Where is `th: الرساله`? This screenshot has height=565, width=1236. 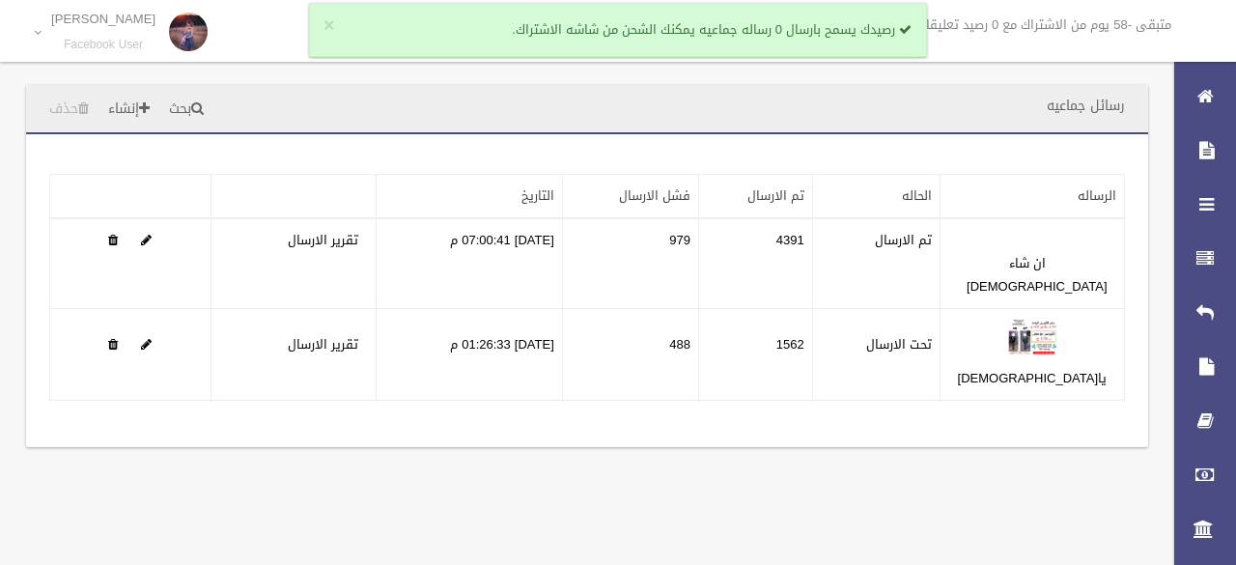 th: الرساله is located at coordinates (1031, 197).